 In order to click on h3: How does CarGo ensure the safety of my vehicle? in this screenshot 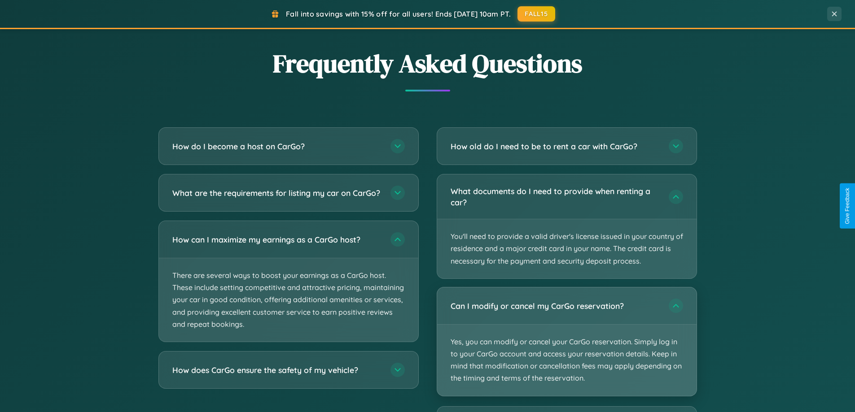, I will do `click(277, 370)`.